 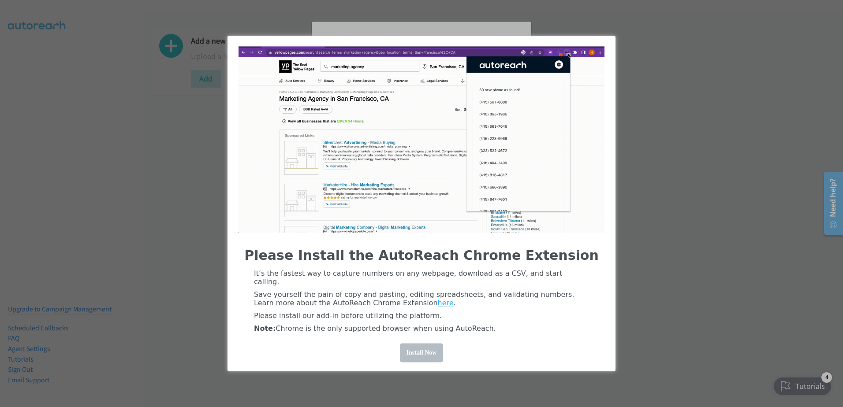 I want to click on img: 4225964209764411.gif, so click(x=421, y=139).